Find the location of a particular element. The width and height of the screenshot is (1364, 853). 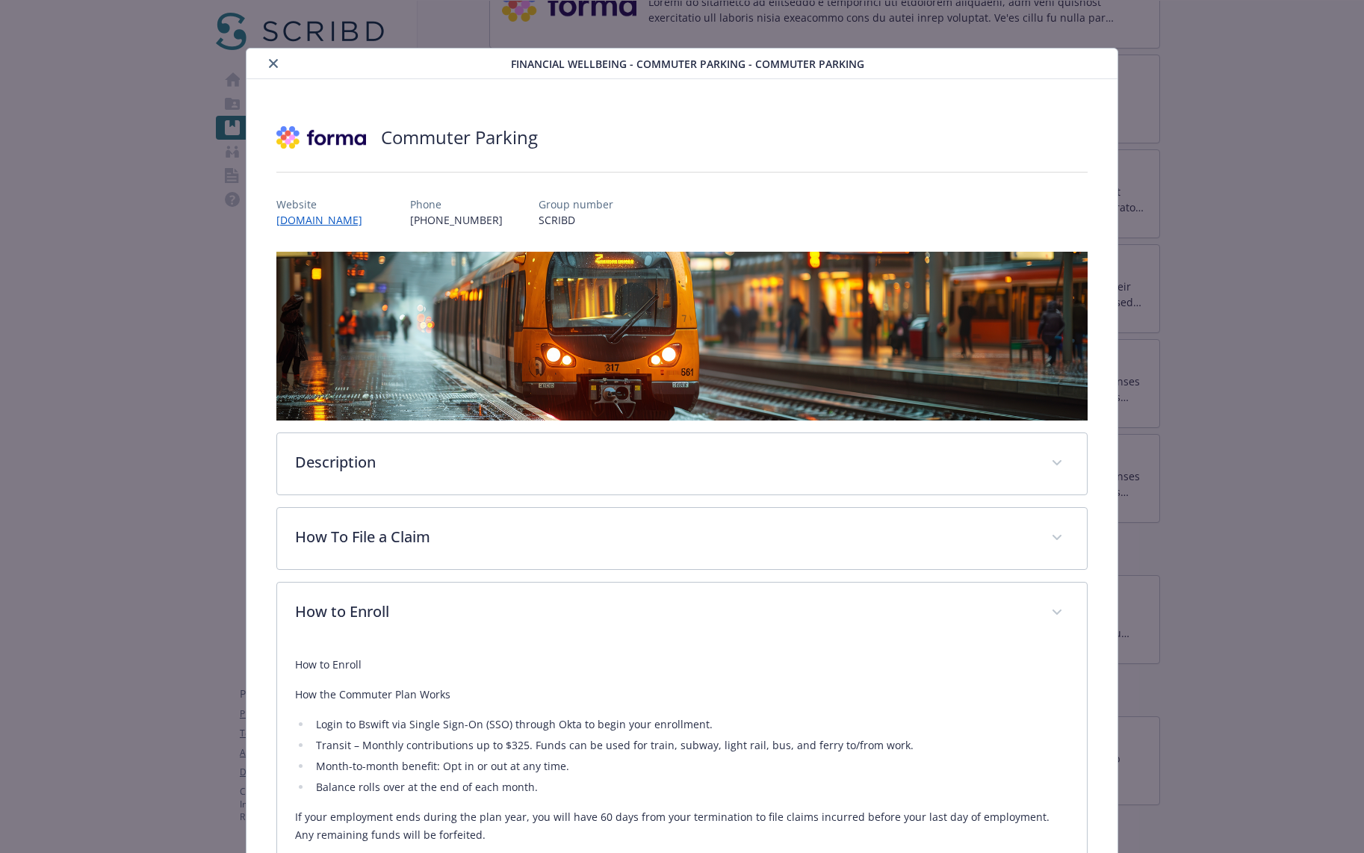

div: How to Enroll is located at coordinates (682, 613).